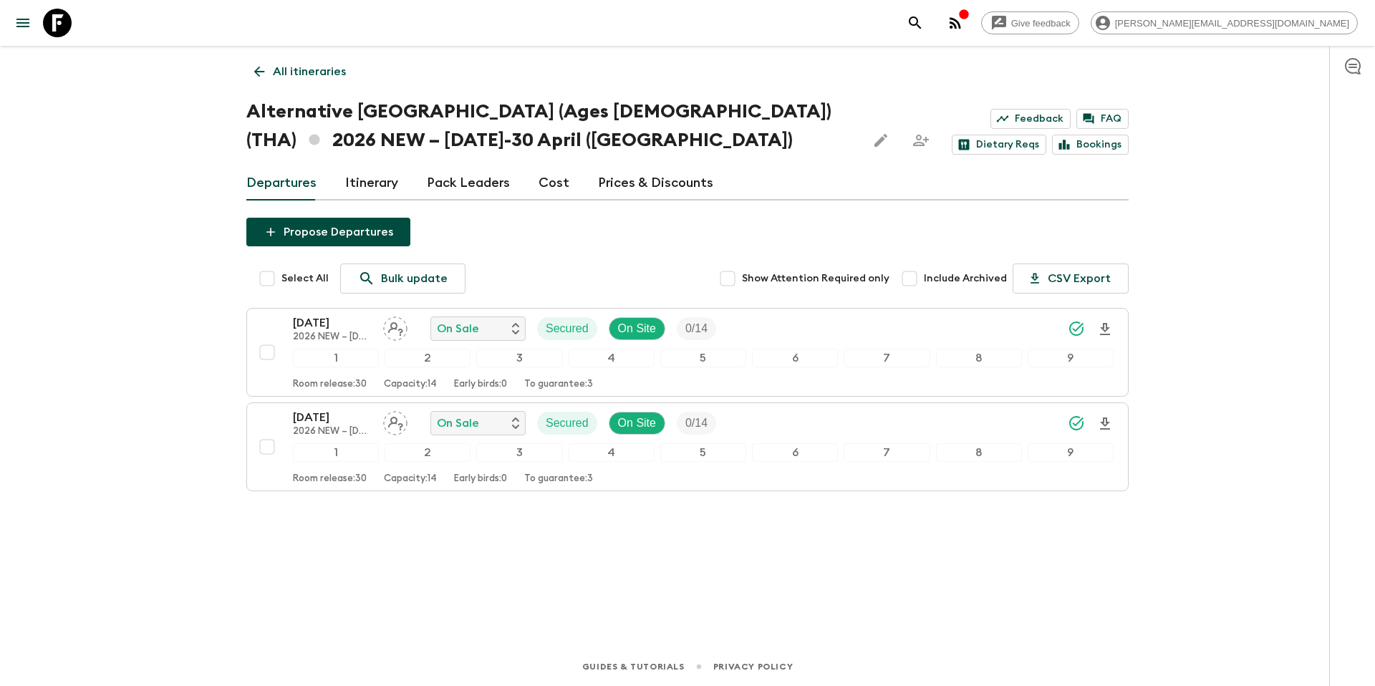 The width and height of the screenshot is (1375, 686). Describe the element at coordinates (281, 183) in the screenshot. I see `a: Departures` at that location.